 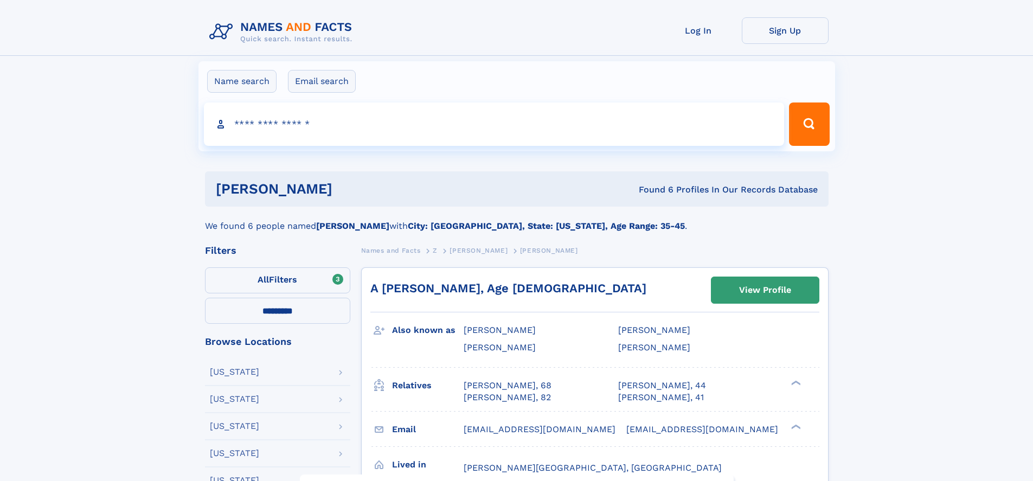 What do you see at coordinates (517, 220) in the screenshot?
I see `div: We found 6 people named with .` at bounding box center [517, 220].